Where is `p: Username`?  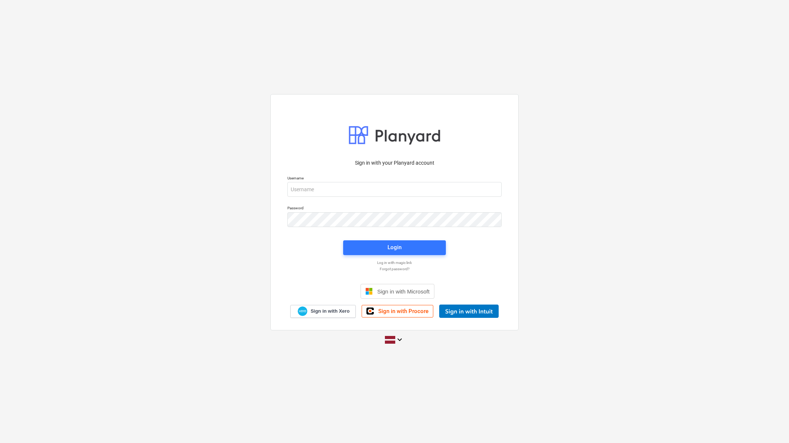 p: Username is located at coordinates (394, 179).